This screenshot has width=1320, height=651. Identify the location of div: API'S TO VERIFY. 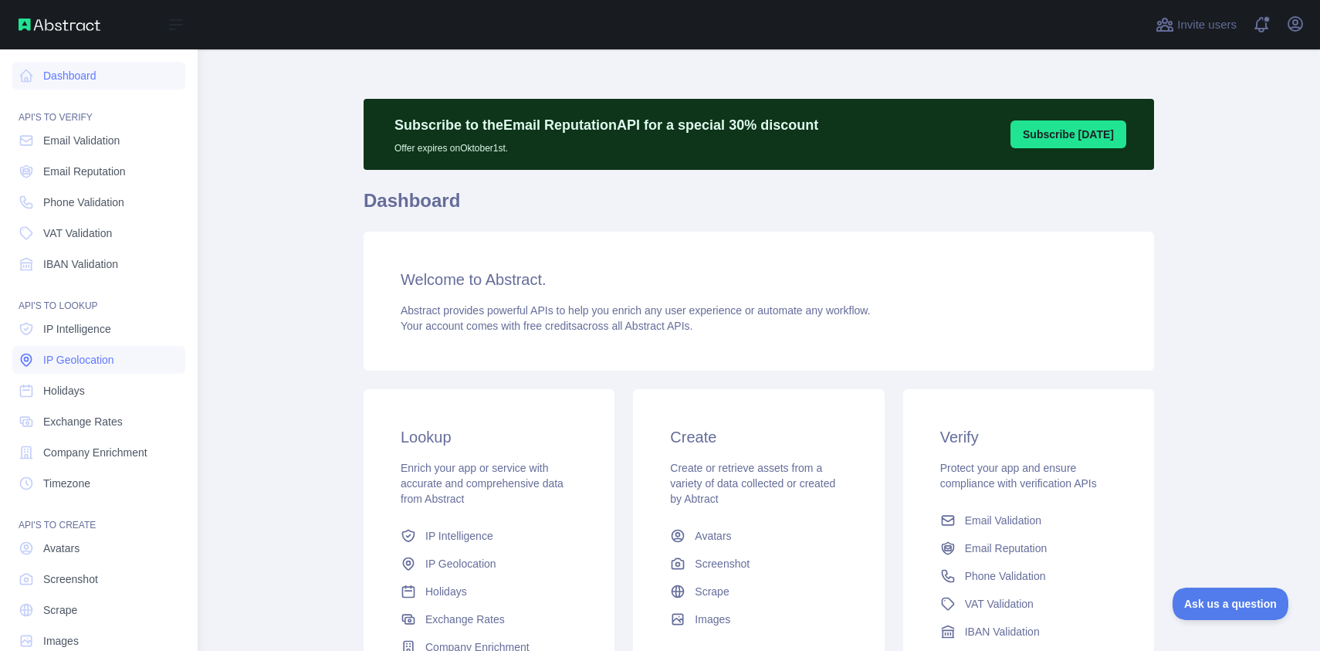
(99, 108).